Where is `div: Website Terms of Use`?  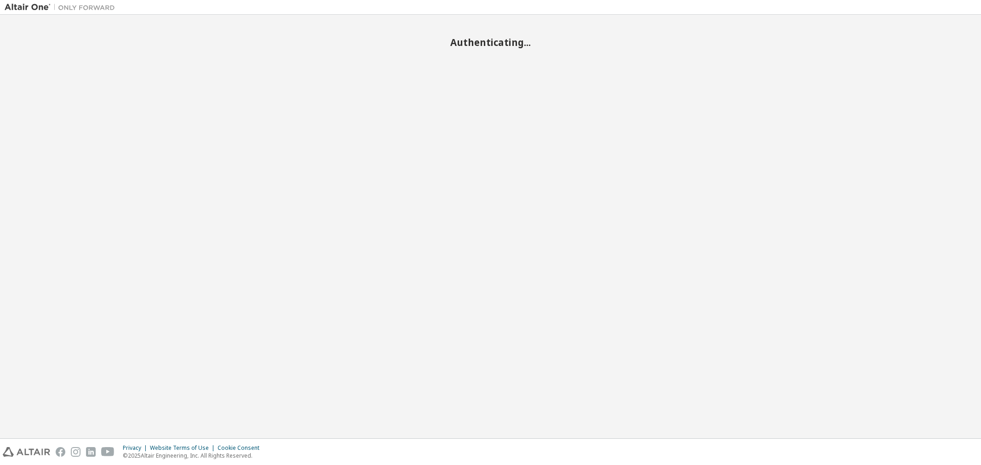
div: Website Terms of Use is located at coordinates (183, 448).